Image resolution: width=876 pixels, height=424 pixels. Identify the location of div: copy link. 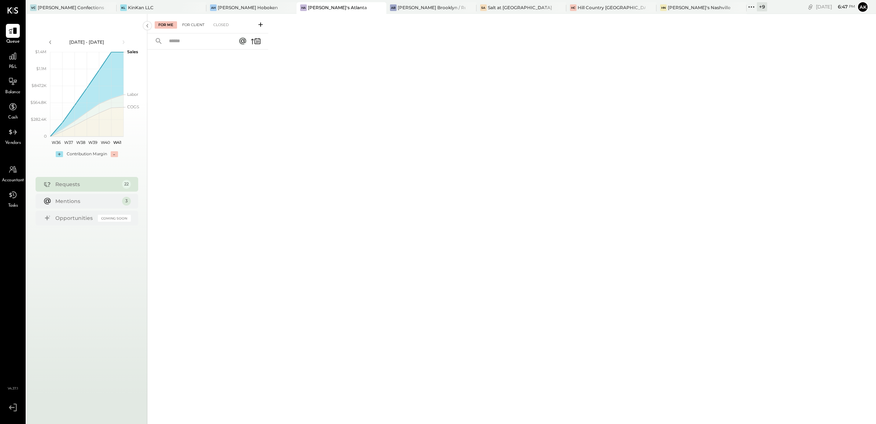
(811, 7).